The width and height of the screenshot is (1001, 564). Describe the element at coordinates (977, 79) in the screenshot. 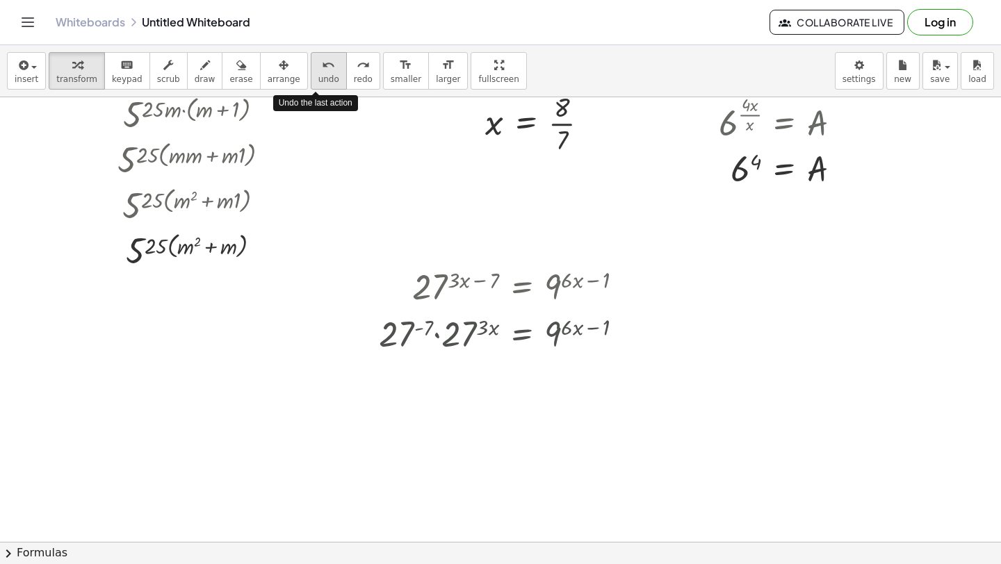

I see `span: load` at that location.